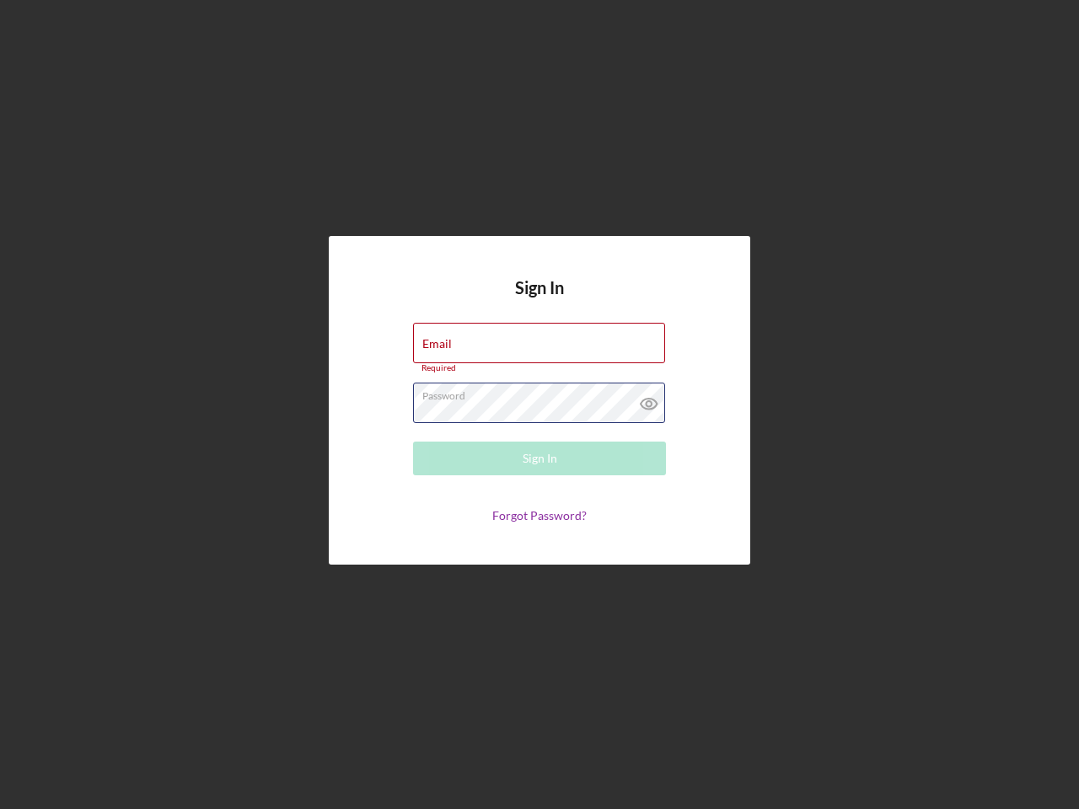  What do you see at coordinates (539, 459) in the screenshot?
I see `div: Sign In` at bounding box center [539, 459].